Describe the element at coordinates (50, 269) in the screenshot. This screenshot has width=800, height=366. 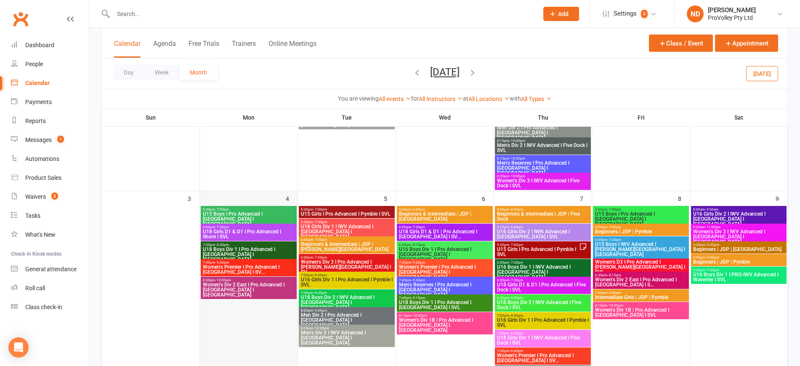
I see `a: General attendance kiosk mode` at that location.